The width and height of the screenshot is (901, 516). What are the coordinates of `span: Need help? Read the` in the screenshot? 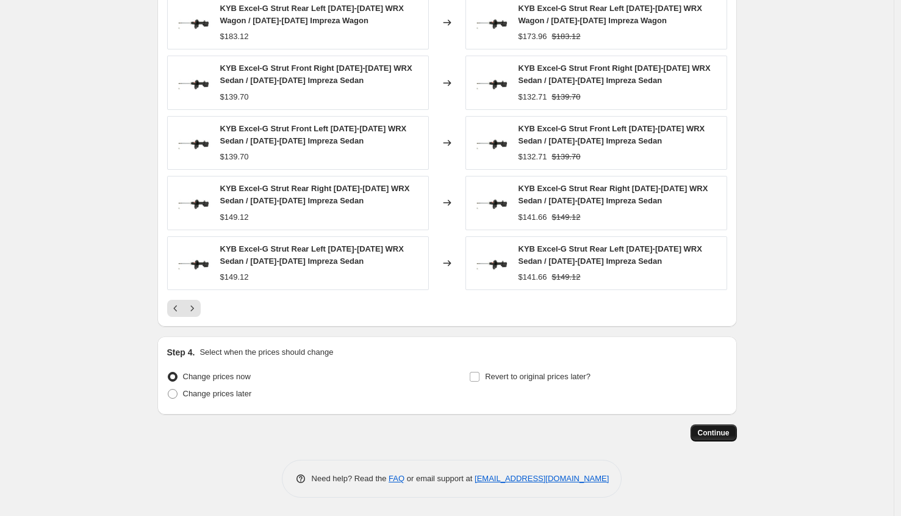 It's located at (350, 478).